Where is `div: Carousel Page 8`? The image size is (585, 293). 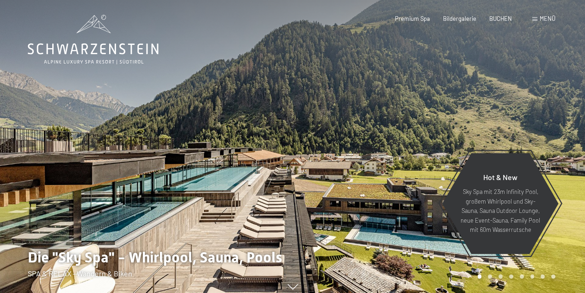
div: Carousel Page 8 is located at coordinates (553, 276).